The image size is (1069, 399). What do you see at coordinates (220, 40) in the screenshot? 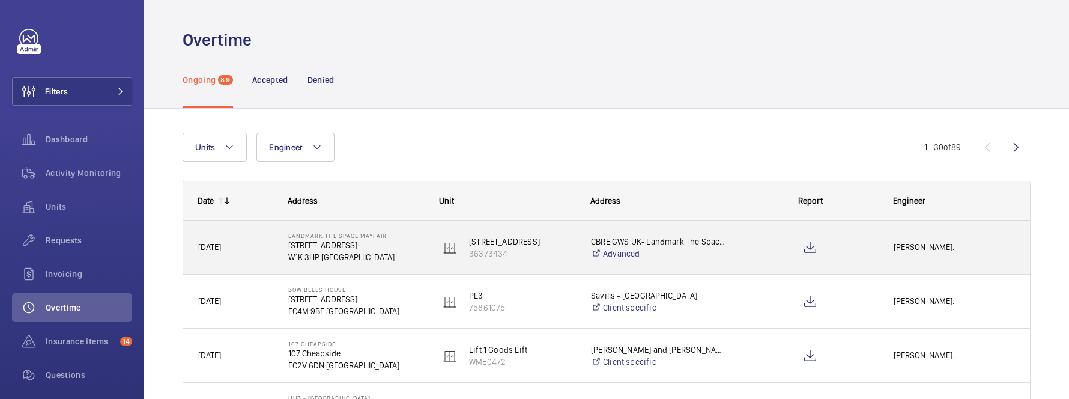
I see `h1: Overtime` at bounding box center [220, 40].